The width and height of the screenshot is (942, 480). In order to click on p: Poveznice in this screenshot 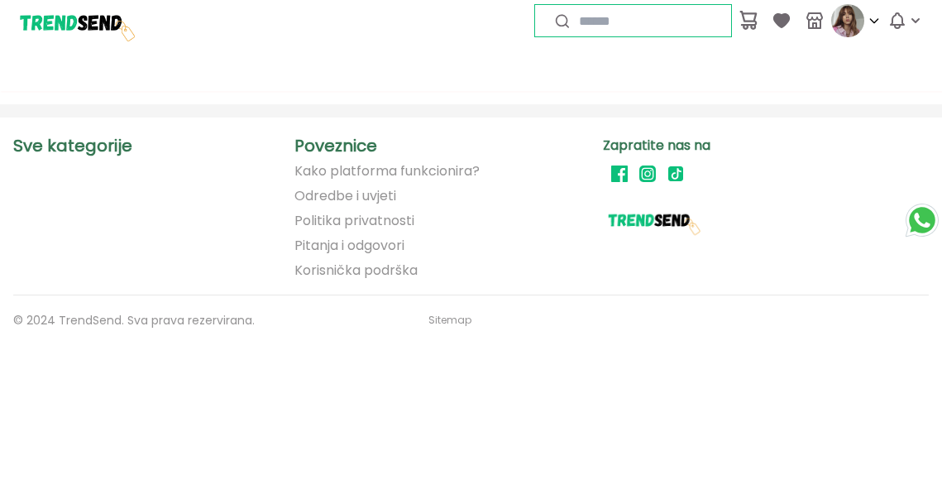, I will do `click(445, 146)`.